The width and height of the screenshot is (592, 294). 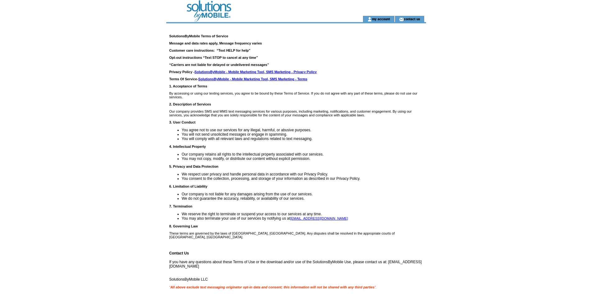 What do you see at coordinates (190, 104) in the screenshot?
I see `strong: 2. Description of Services` at bounding box center [190, 104].